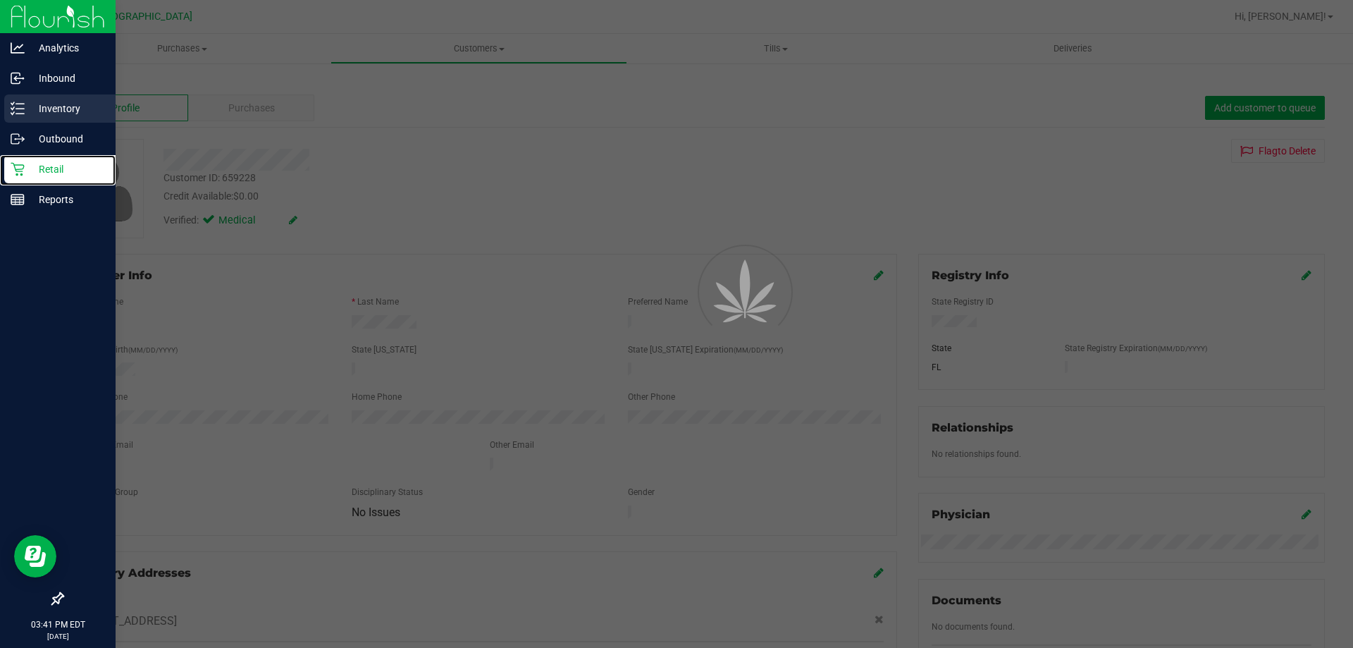 The image size is (1353, 648). I want to click on inline-svg: Reports, so click(18, 199).